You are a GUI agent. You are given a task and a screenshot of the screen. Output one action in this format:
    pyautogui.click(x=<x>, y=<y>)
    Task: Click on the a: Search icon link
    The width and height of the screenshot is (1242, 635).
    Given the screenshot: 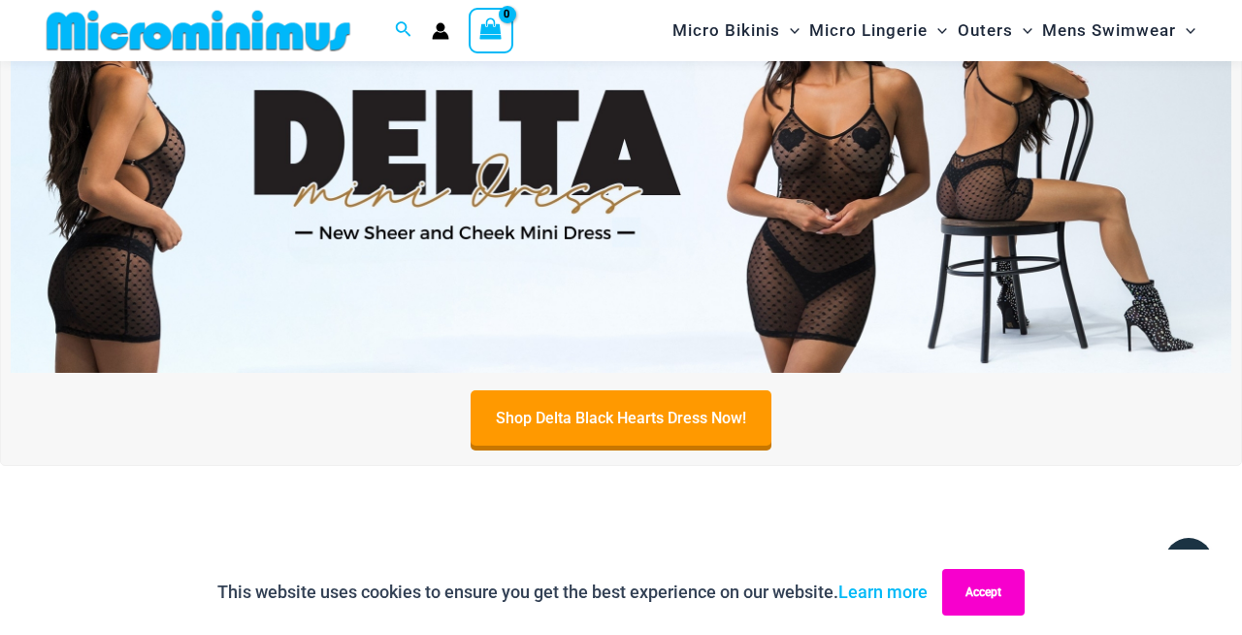 What is the action you would take?
    pyautogui.click(x=404, y=30)
    